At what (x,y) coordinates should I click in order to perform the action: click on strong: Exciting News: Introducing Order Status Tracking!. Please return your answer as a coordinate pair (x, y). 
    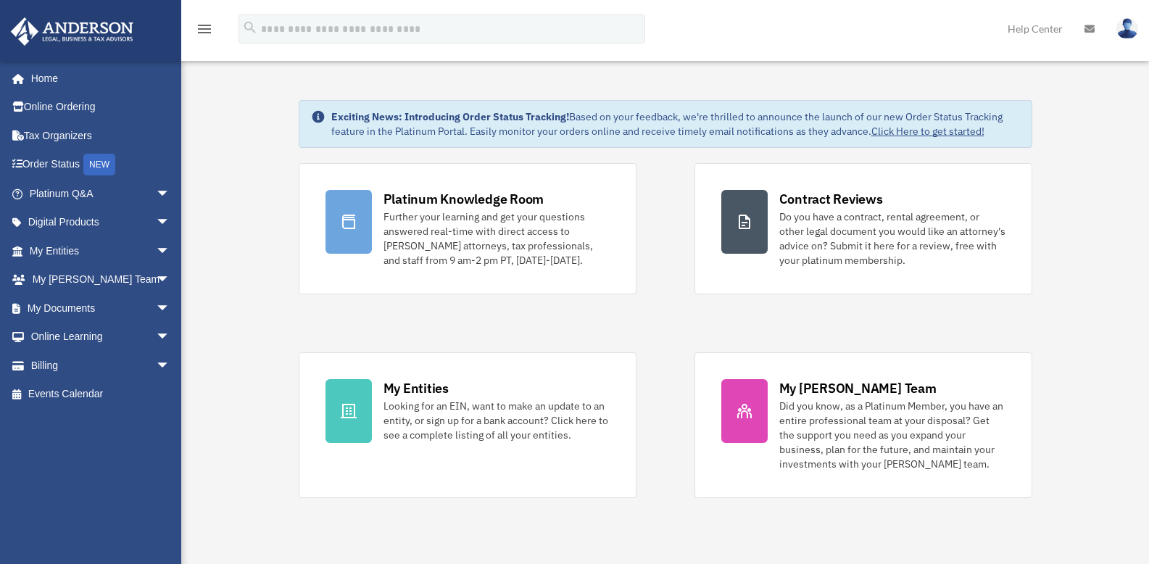
    Looking at the image, I should click on (450, 117).